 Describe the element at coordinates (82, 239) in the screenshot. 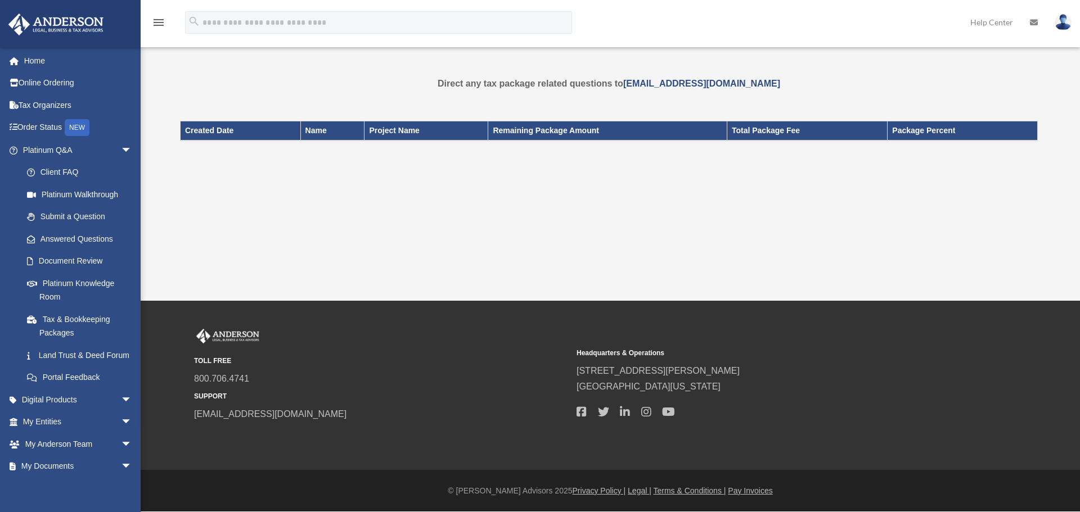

I see `a: Answered Questions` at that location.